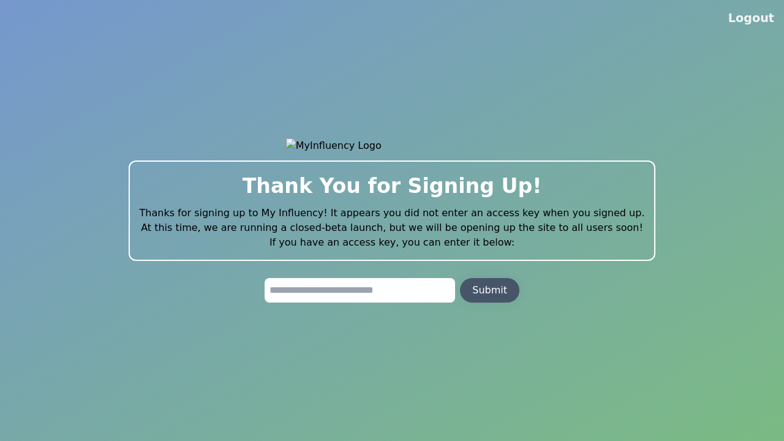 The image size is (784, 441). I want to click on h2: Thank You for Signing Up!, so click(392, 186).